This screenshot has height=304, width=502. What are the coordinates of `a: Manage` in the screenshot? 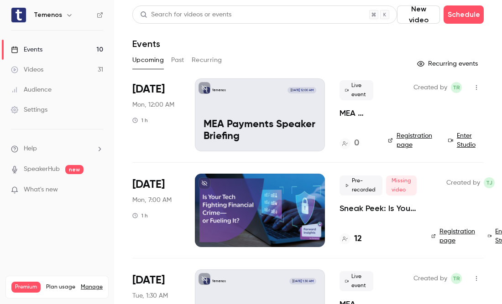 It's located at (92, 288).